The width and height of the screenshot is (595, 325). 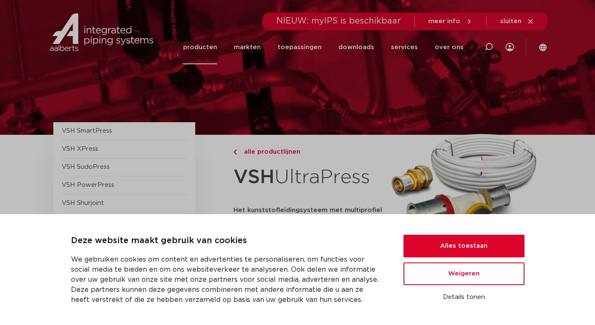 I want to click on p: We gebruiken cookies om content en advertenties te personaliseren, om functies voor social media ..., so click(x=227, y=279).